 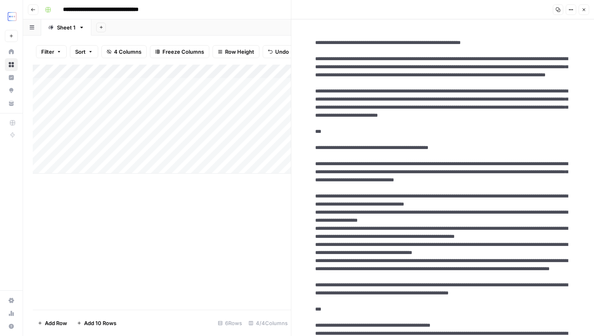 What do you see at coordinates (11, 52) in the screenshot?
I see `a: Home` at bounding box center [11, 52].